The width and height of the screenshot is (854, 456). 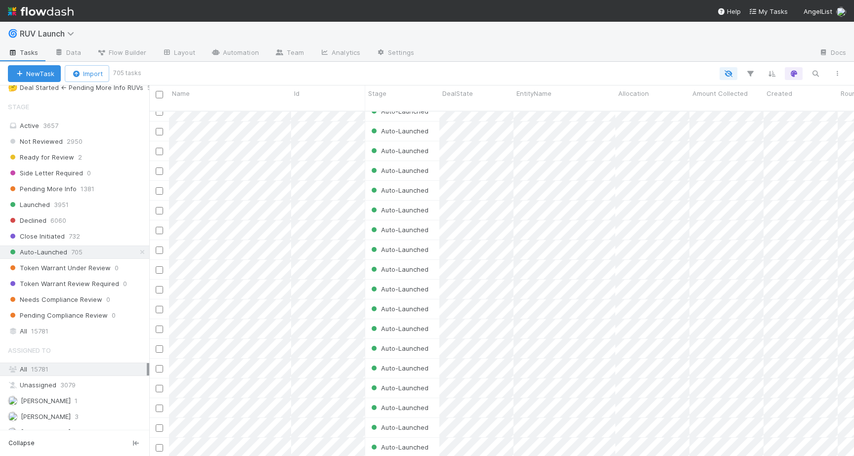 I want to click on span: Side Letter Required, so click(x=45, y=173).